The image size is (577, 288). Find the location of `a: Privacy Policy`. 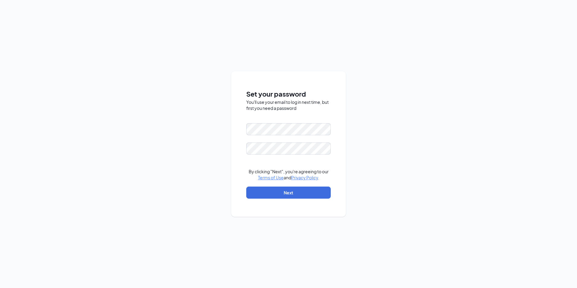

a: Privacy Policy is located at coordinates (304, 177).